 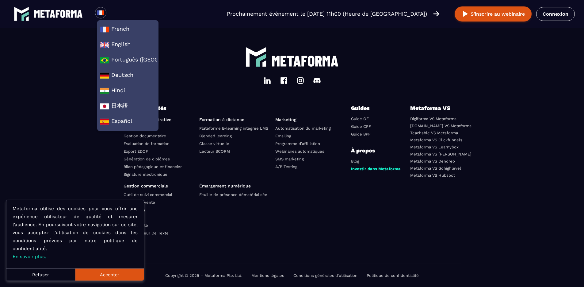 I want to click on img: instagram, so click(x=301, y=80).